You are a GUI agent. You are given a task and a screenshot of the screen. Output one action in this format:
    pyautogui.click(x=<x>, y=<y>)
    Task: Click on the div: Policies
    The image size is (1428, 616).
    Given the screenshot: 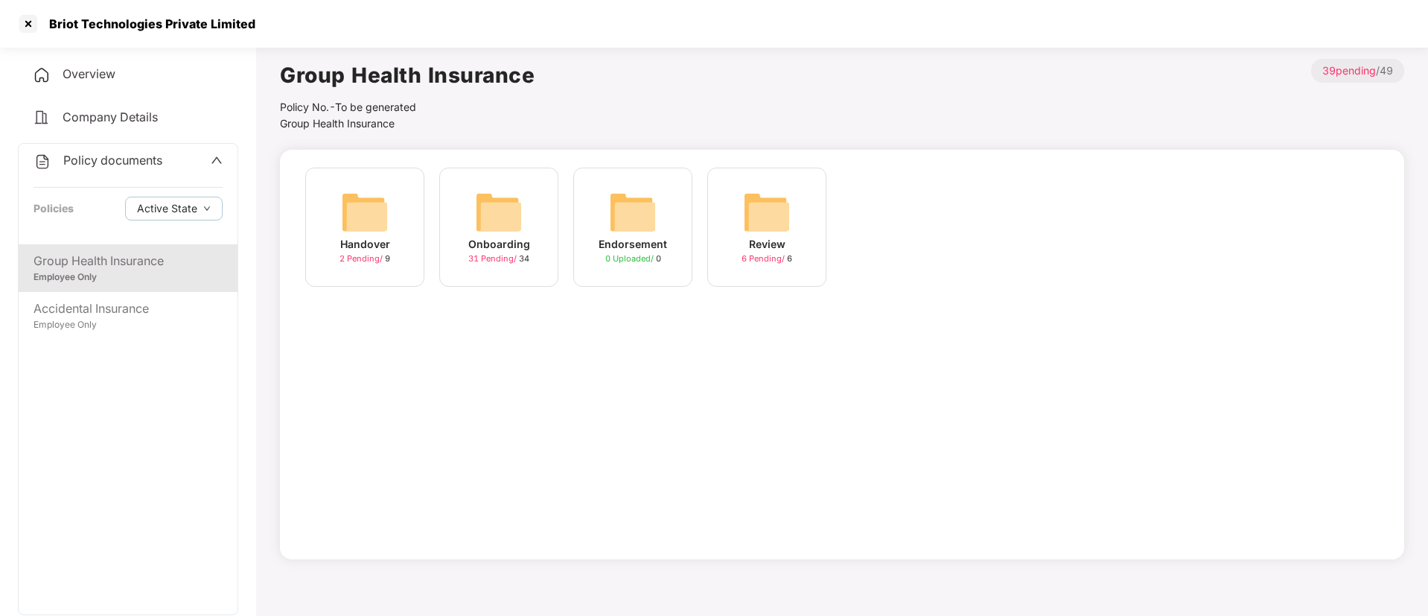 What is the action you would take?
    pyautogui.click(x=54, y=208)
    